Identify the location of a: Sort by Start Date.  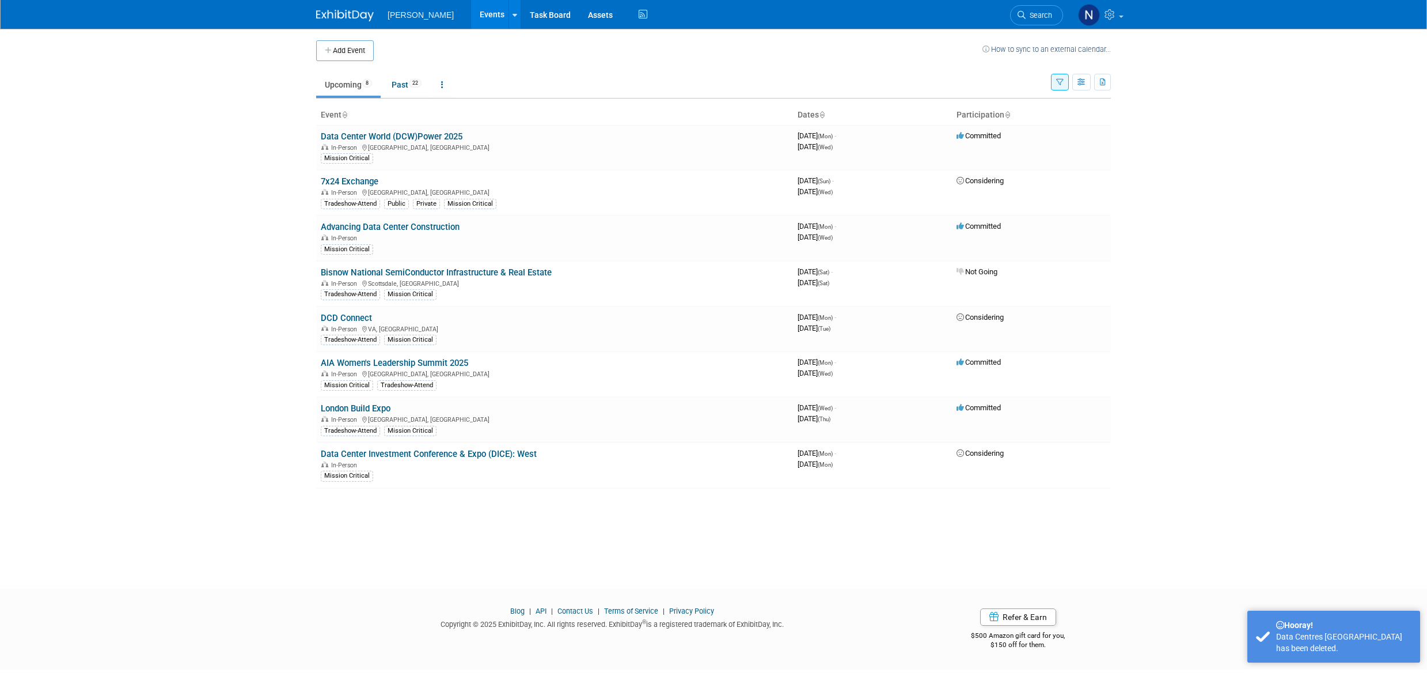
(822, 115).